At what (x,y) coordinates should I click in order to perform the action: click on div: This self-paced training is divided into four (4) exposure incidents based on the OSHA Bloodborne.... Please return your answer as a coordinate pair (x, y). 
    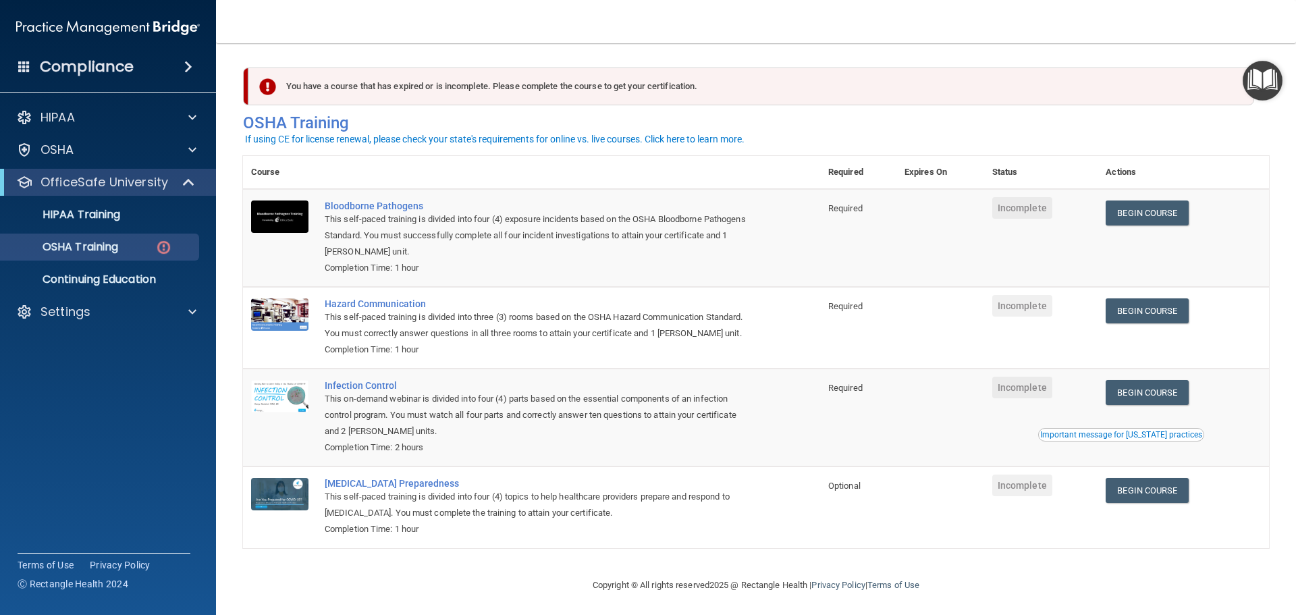
    Looking at the image, I should click on (539, 236).